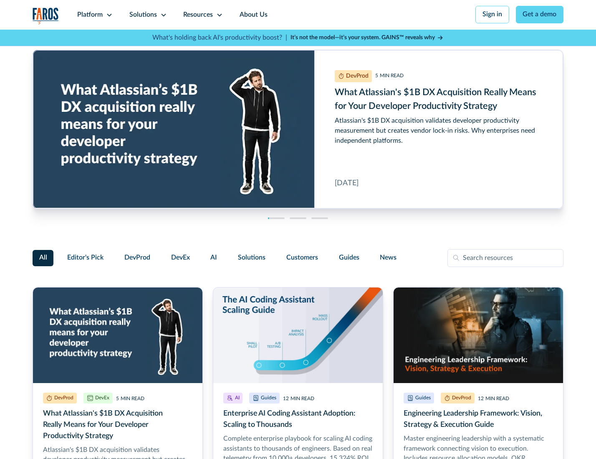 The width and height of the screenshot is (596, 459). Describe the element at coordinates (298, 129) in the screenshot. I see `div: cms-link` at that location.